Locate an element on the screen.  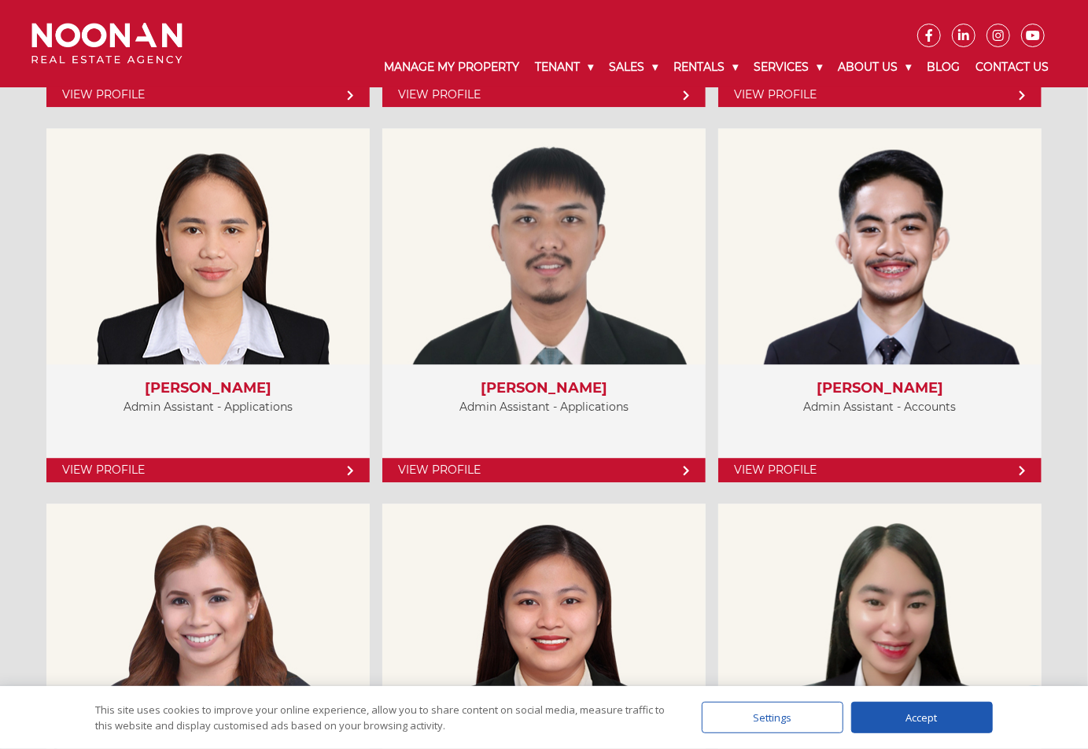
a: Sales is located at coordinates (633, 67).